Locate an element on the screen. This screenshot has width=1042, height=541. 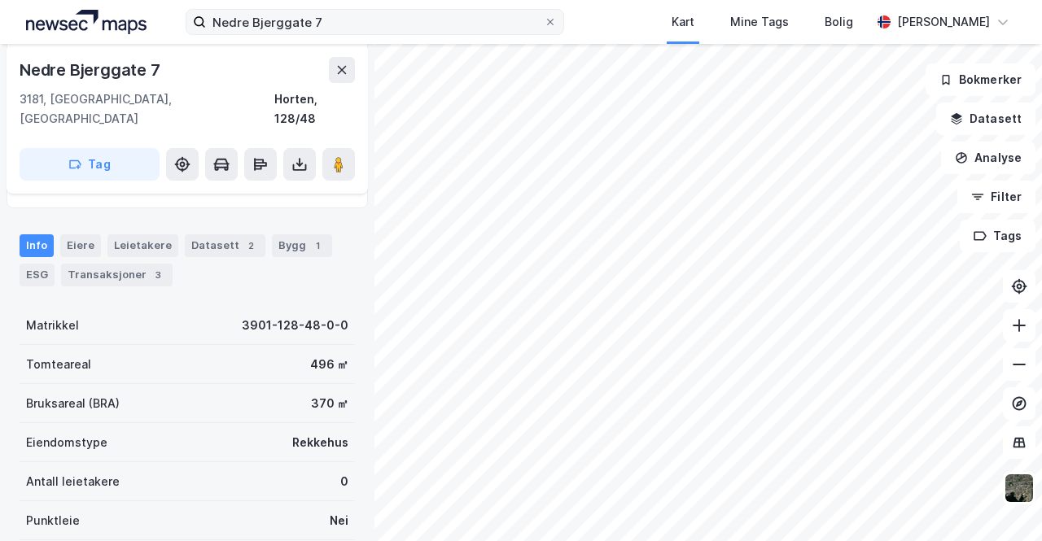
div: 2 is located at coordinates (251, 246).